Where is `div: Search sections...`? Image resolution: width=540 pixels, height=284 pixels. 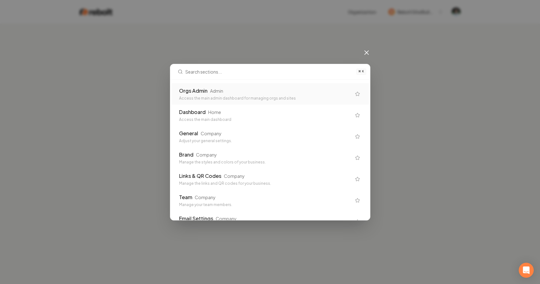 div: Search sections... is located at coordinates (270, 150).